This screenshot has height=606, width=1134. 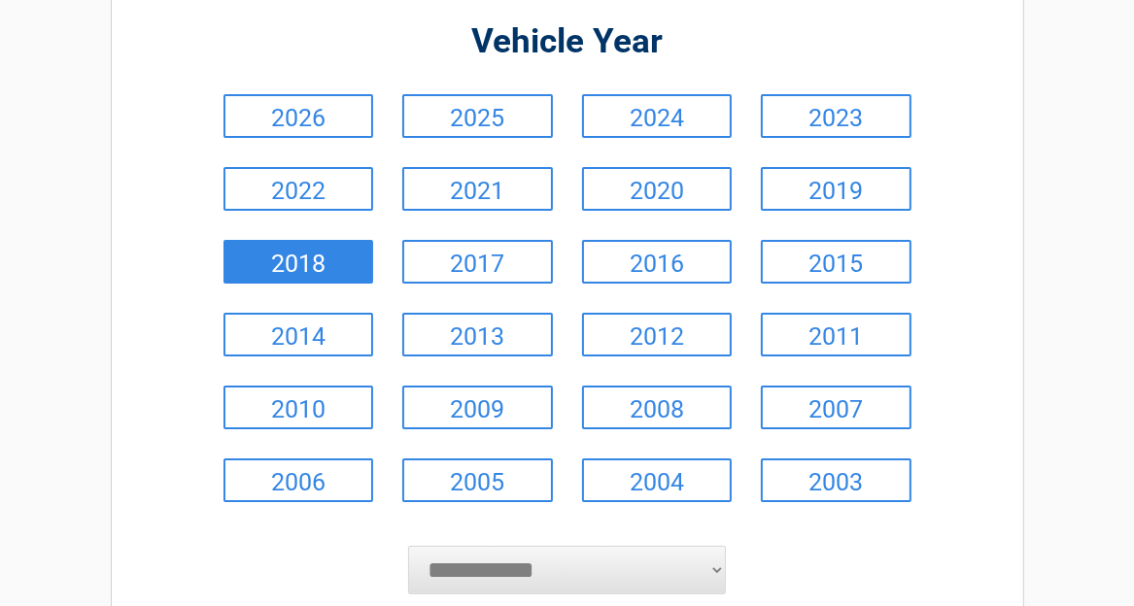 I want to click on a: 2013, so click(x=477, y=334).